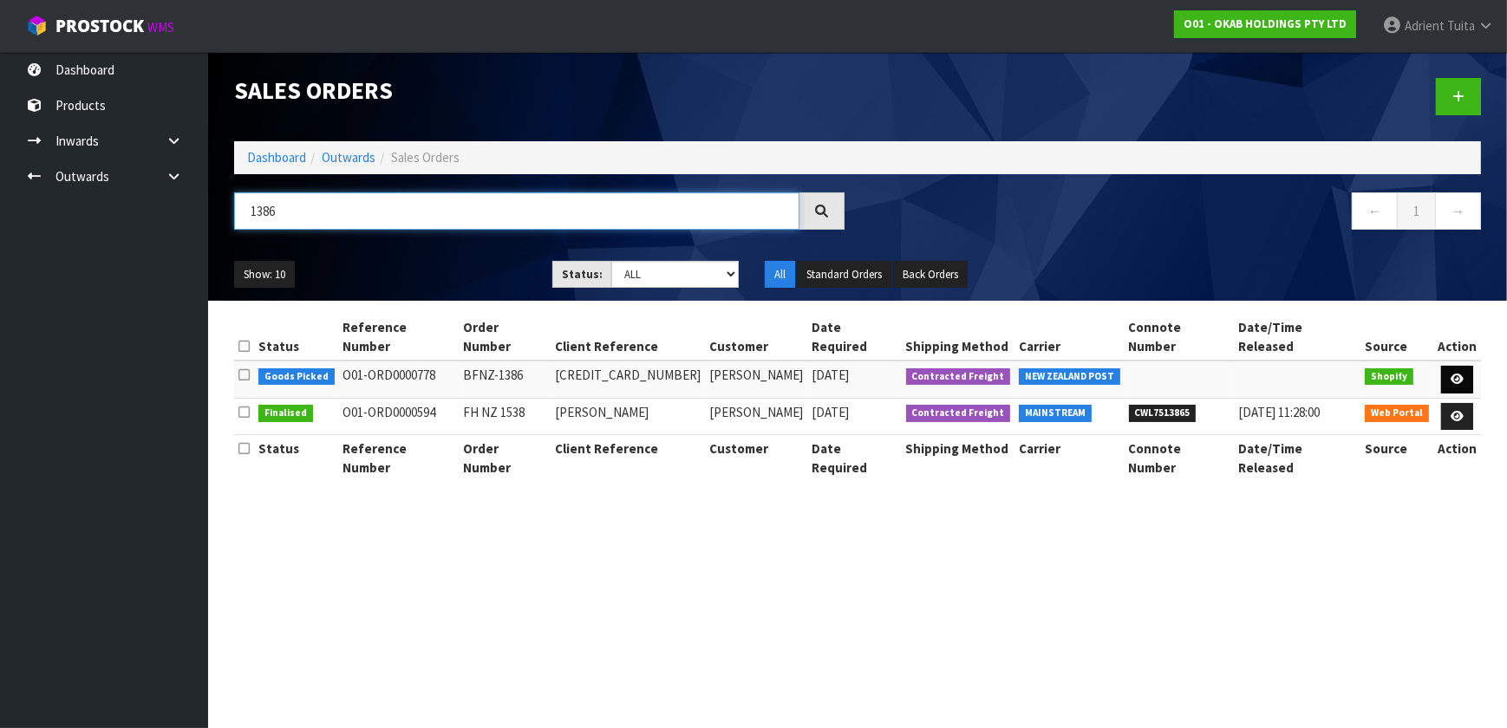  I want to click on input: Search sales orders, so click(517, 211).